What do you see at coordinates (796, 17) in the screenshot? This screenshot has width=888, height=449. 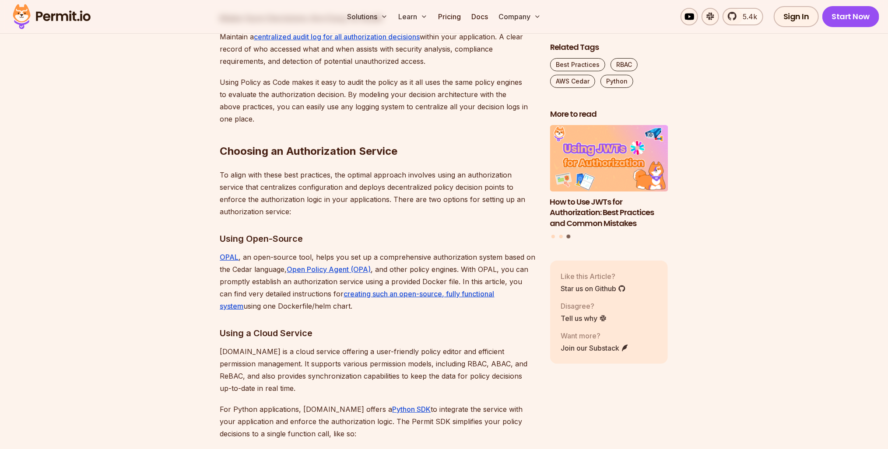 I see `a: Sign In` at bounding box center [796, 17].